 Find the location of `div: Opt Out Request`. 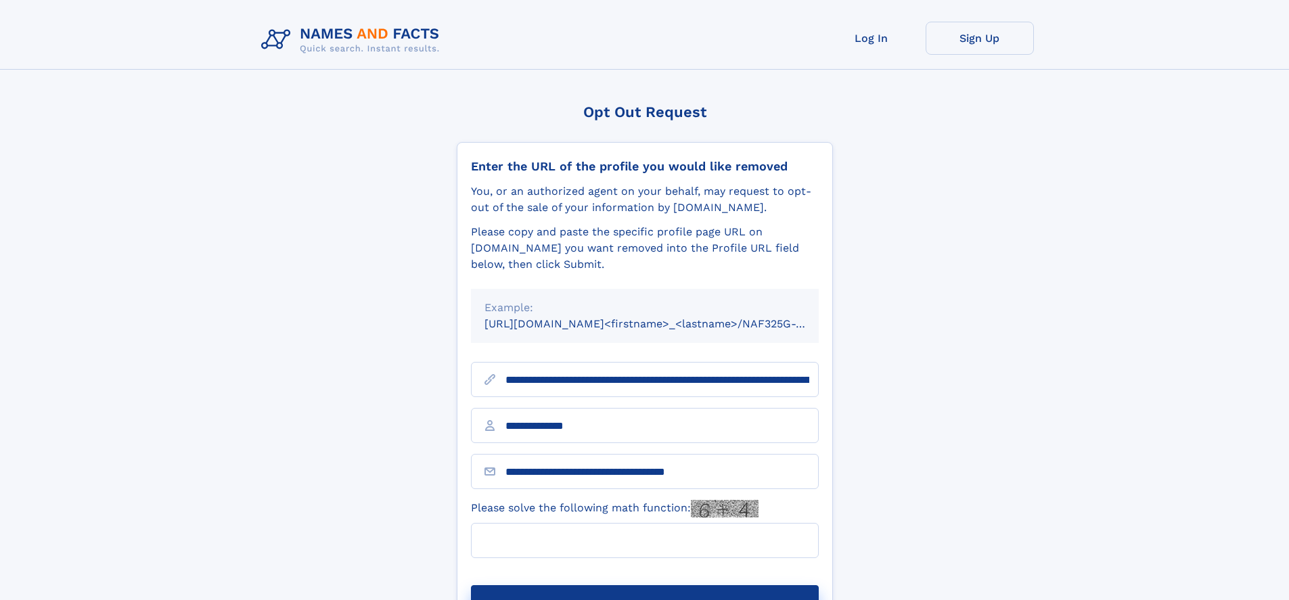

div: Opt Out Request is located at coordinates (645, 112).